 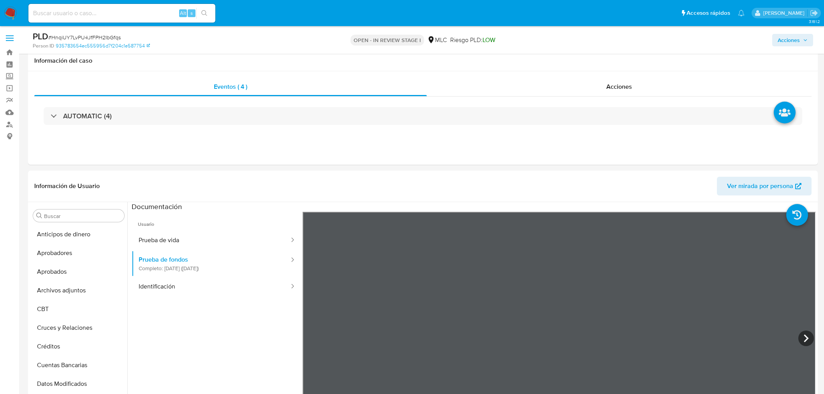 What do you see at coordinates (437, 40) in the screenshot?
I see `div: MLC` at bounding box center [437, 40].